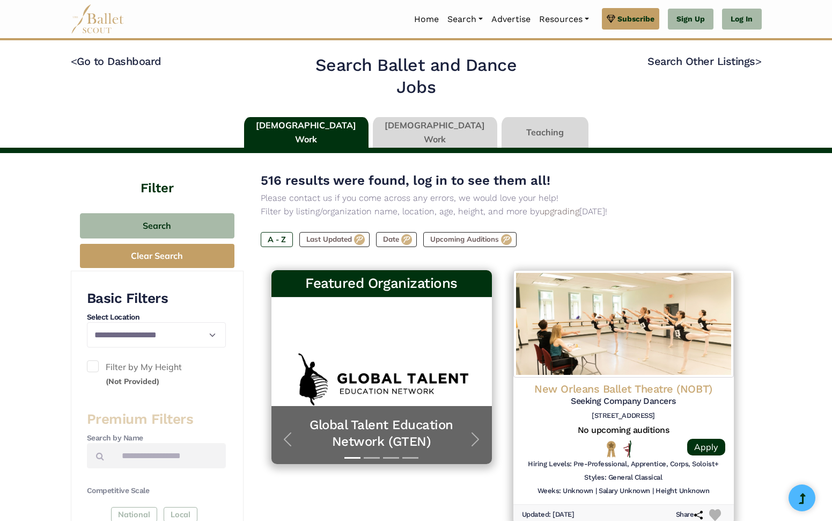  Describe the element at coordinates (382, 433) in the screenshot. I see `a: Global Talent Education Network (GTEN)` at that location.